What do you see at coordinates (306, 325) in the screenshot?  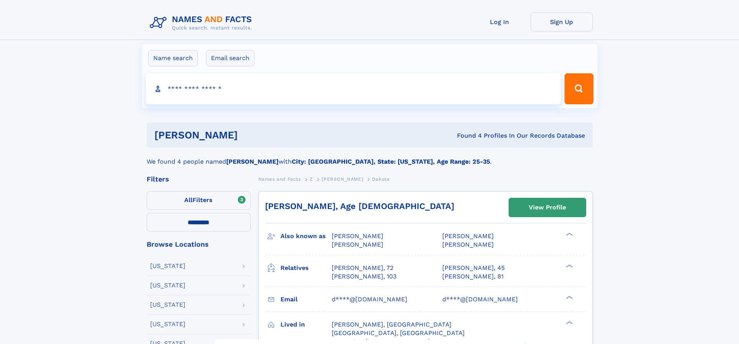 I see `h3: Lived in` at bounding box center [306, 325].